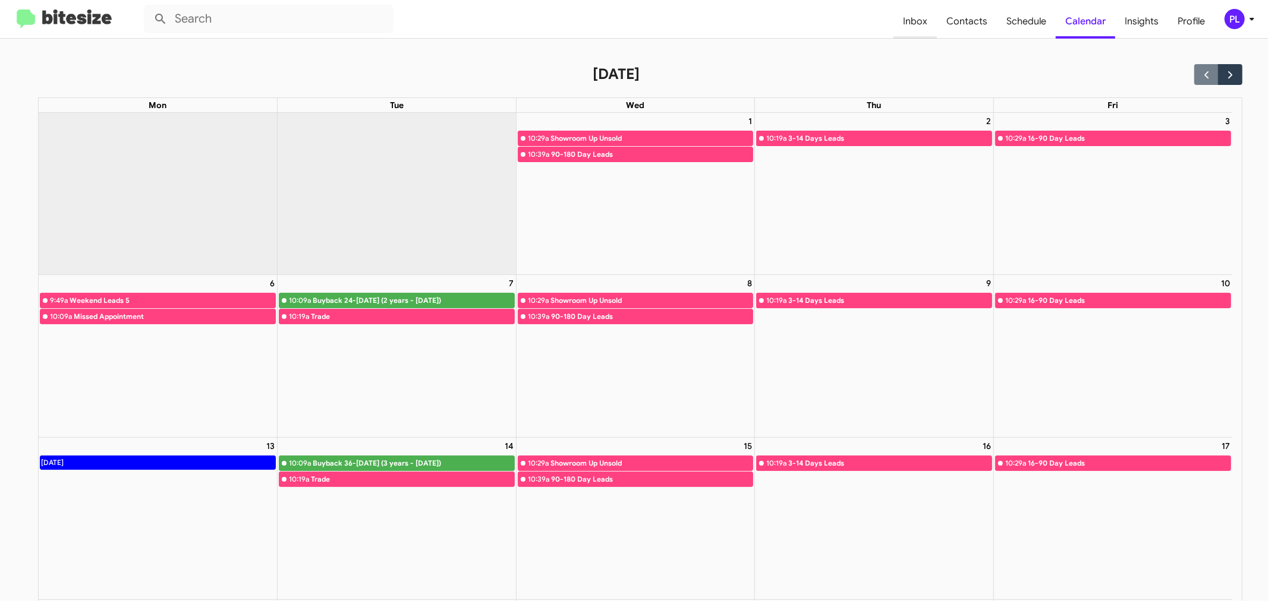 This screenshot has width=1268, height=601. Describe the element at coordinates (1225, 283) in the screenshot. I see `a: October 10, 2025` at that location.